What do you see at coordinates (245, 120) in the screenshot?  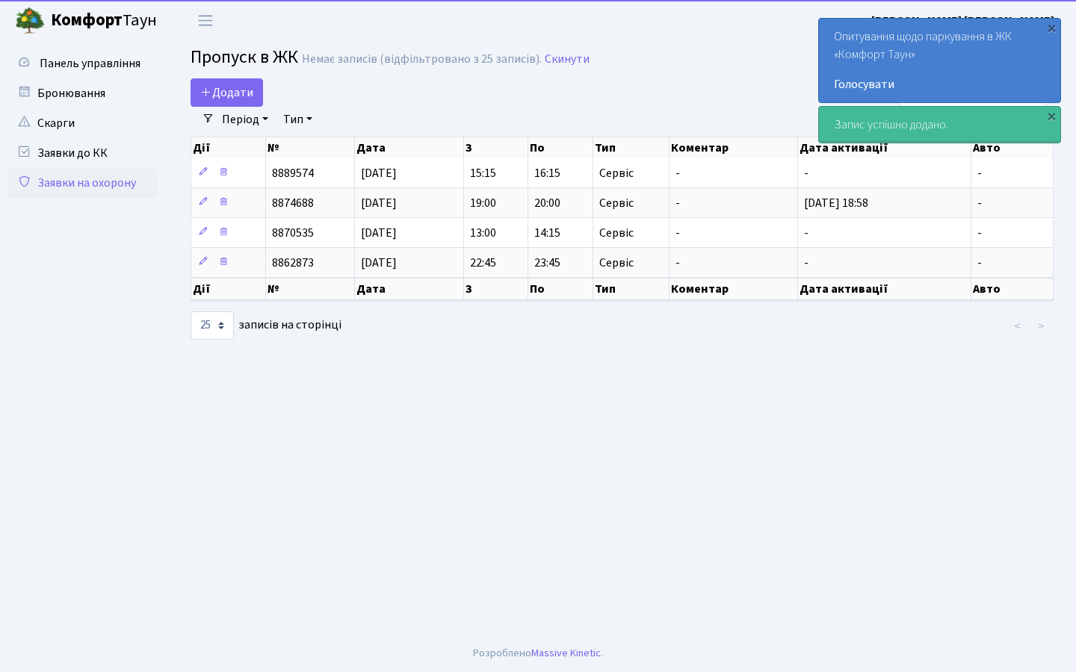 I see `a: Період` at bounding box center [245, 120].